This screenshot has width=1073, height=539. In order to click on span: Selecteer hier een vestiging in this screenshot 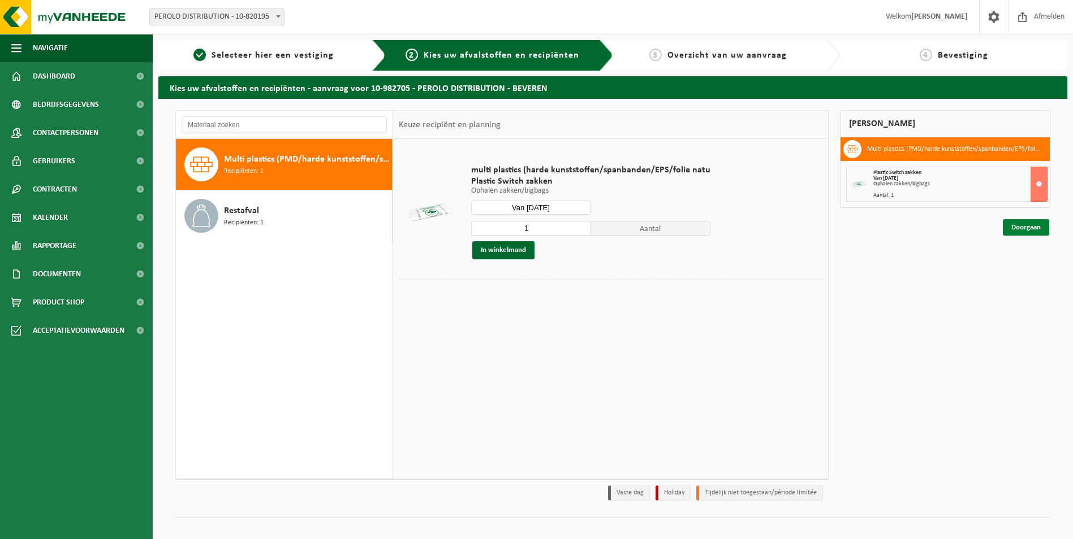, I will do `click(273, 55)`.